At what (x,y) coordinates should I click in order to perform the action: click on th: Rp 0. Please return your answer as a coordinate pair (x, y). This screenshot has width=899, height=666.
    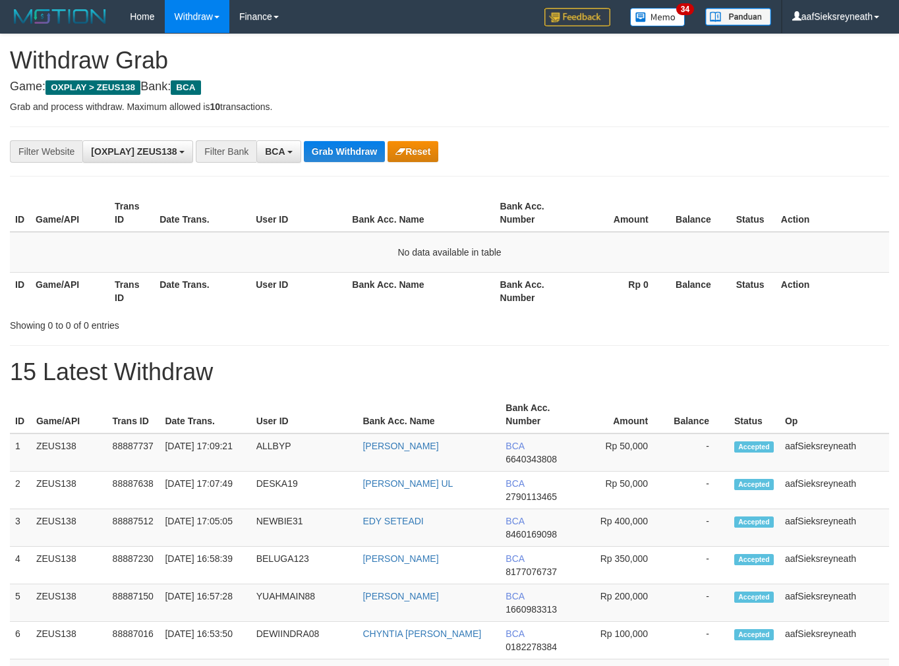
    Looking at the image, I should click on (621, 291).